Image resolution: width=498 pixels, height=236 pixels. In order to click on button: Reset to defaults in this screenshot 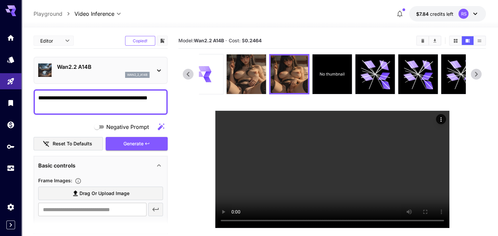, I will do `click(68, 143)`.